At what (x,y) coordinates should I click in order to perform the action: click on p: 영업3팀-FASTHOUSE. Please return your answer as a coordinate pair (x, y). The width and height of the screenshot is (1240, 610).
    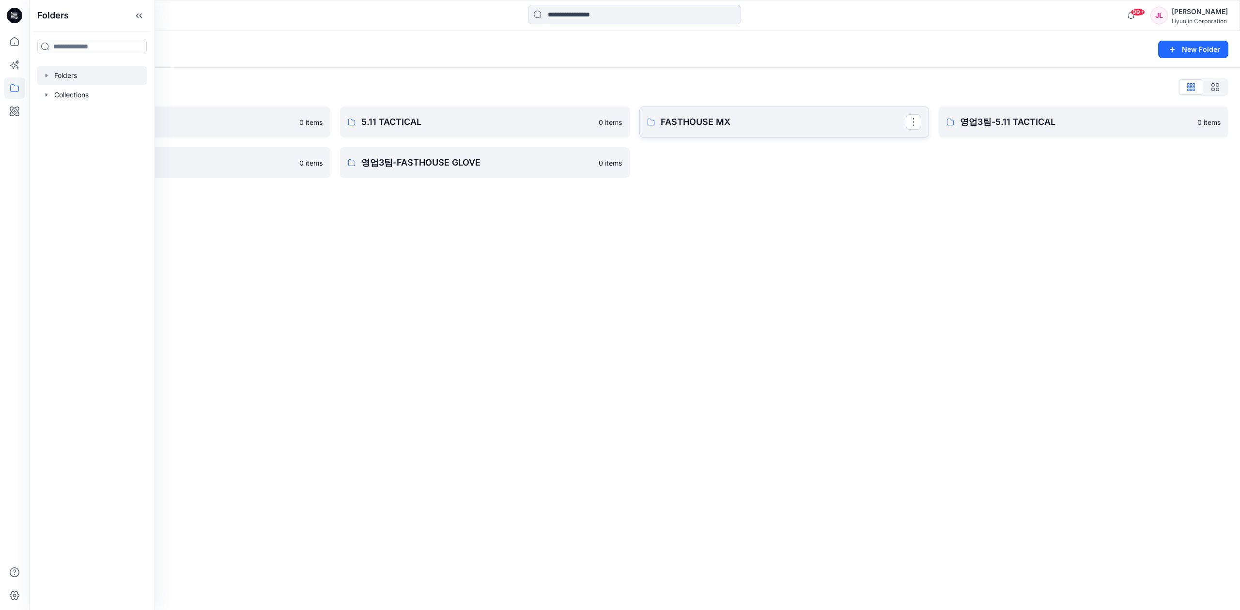
    Looking at the image, I should click on (178, 163).